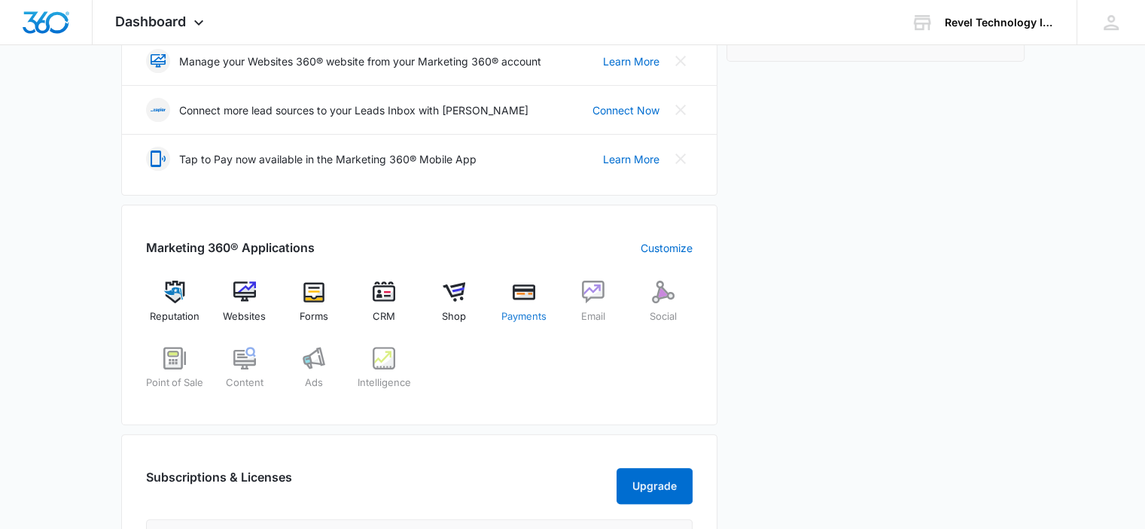 The height and width of the screenshot is (529, 1145). Describe the element at coordinates (244, 374) in the screenshot. I see `a: Content` at that location.